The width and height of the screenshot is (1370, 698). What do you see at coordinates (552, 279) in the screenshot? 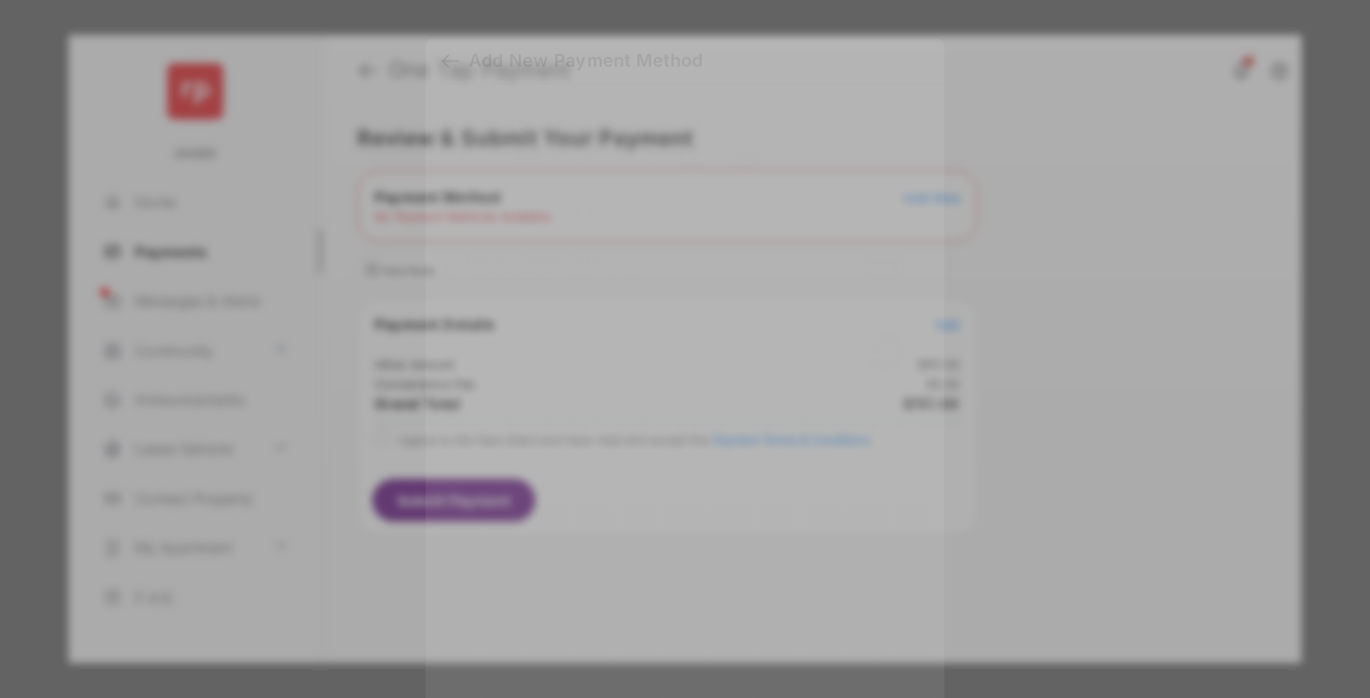
I see `div: Convenience fee - $4.95 / $4.53` at bounding box center [552, 279].